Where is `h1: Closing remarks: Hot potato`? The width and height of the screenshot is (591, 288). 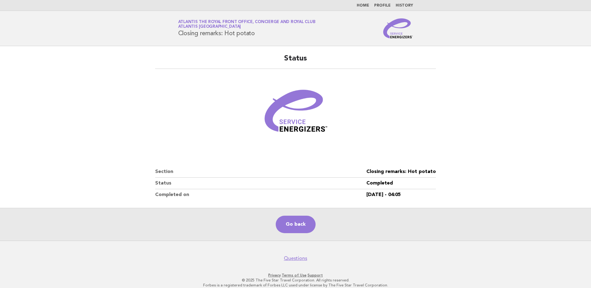
h1: Closing remarks: Hot potato is located at coordinates (247, 28).